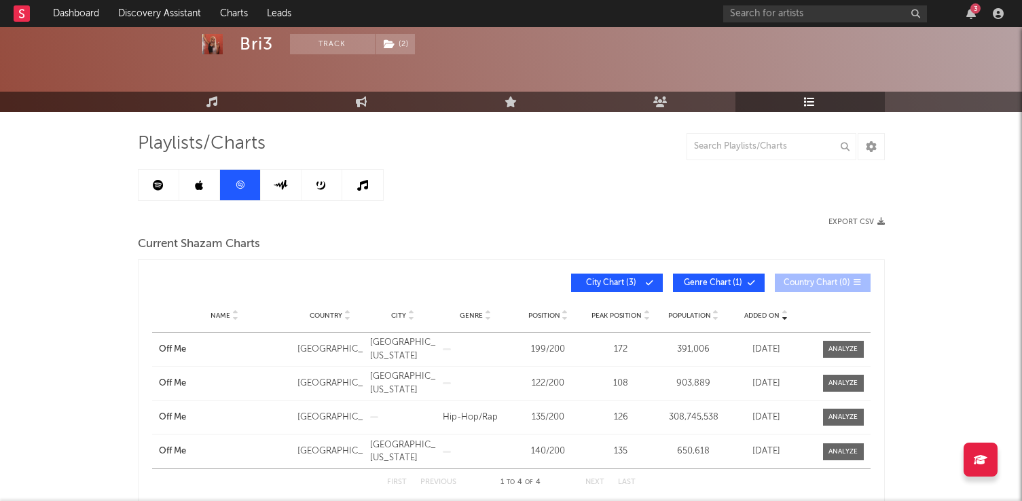 The width and height of the screenshot is (1022, 501). What do you see at coordinates (627, 482) in the screenshot?
I see `button: Last` at bounding box center [627, 482].